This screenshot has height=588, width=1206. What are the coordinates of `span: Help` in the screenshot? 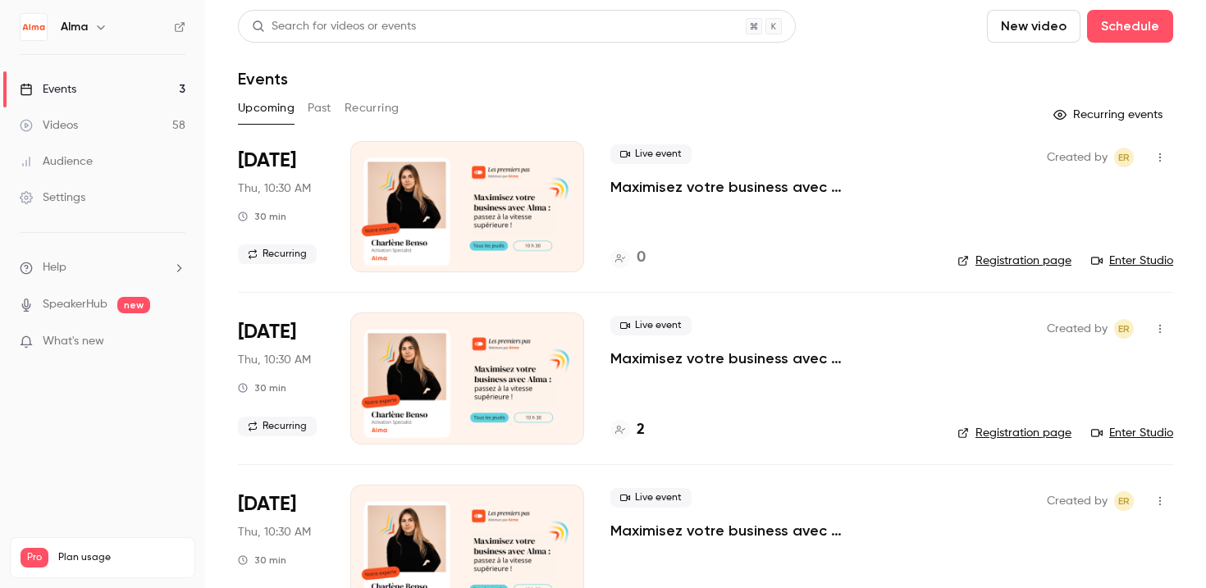 It's located at (54, 268).